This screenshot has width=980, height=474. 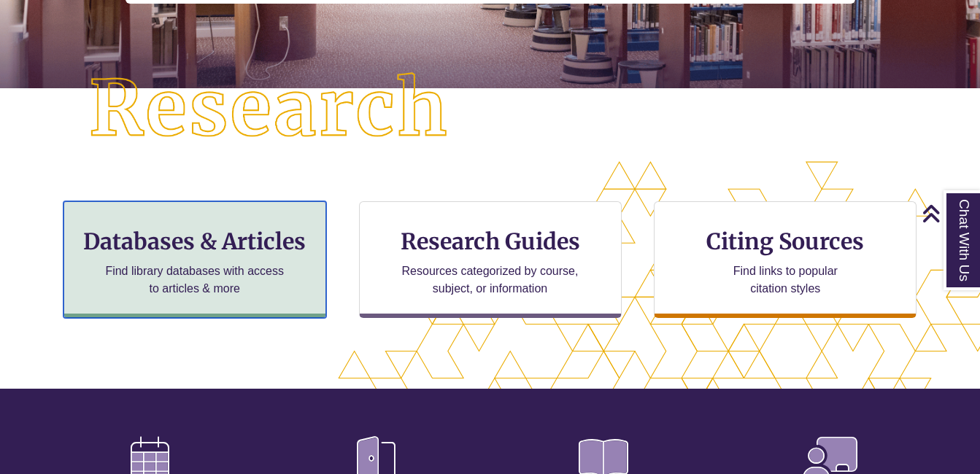 What do you see at coordinates (785, 260) in the screenshot?
I see `a: Citing Sources Find links to popular citation styles` at bounding box center [785, 260].